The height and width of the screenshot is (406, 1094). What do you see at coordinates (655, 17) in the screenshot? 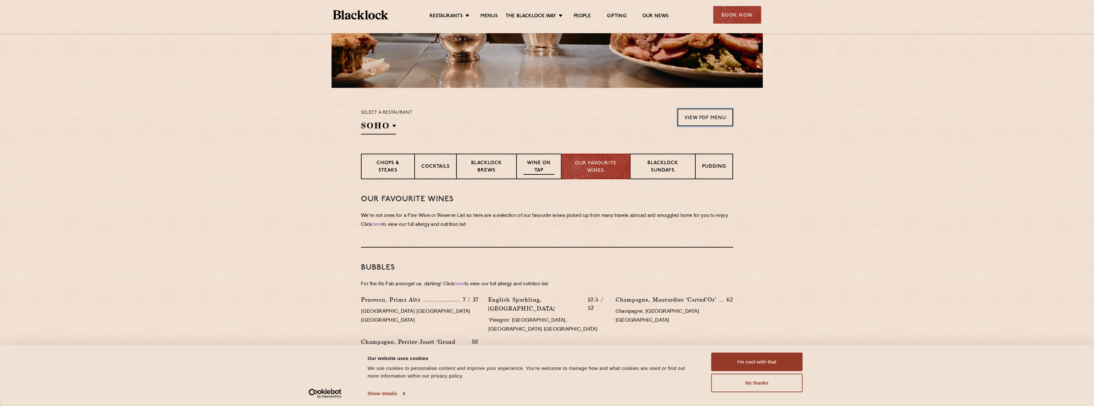
I see `a: Our News` at bounding box center [655, 17].